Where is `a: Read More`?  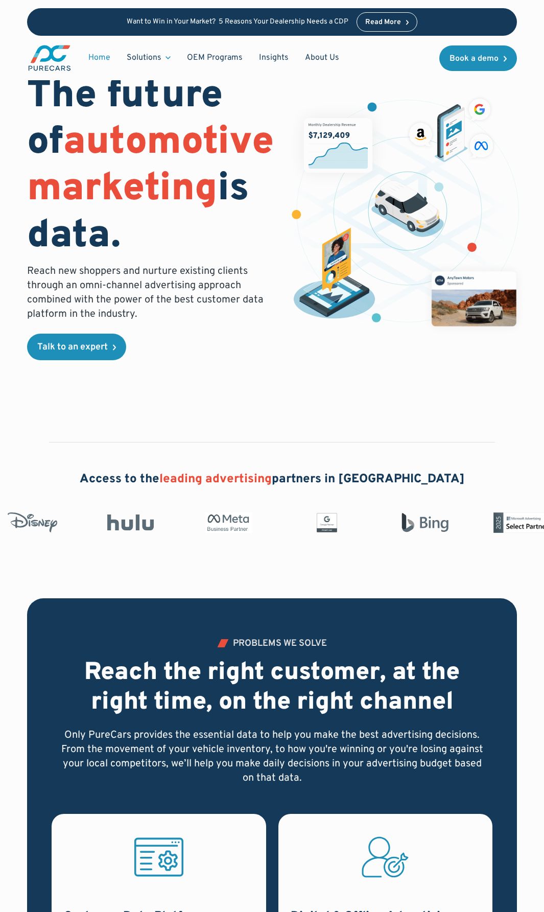 a: Read More is located at coordinates (387, 22).